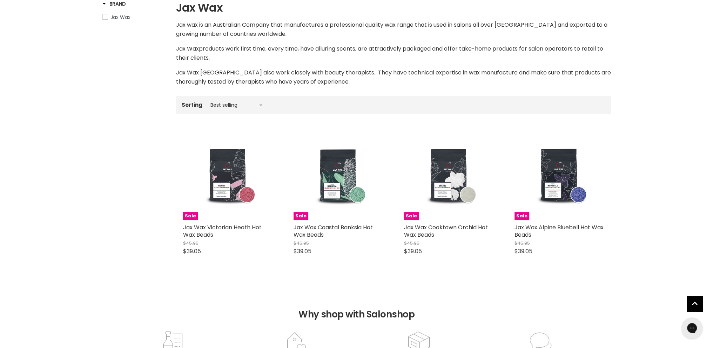 This screenshot has width=713, height=348. Describe the element at coordinates (559, 231) in the screenshot. I see `a: Jax Wax Alpine Bluebell Hot Wax Beads` at that location.